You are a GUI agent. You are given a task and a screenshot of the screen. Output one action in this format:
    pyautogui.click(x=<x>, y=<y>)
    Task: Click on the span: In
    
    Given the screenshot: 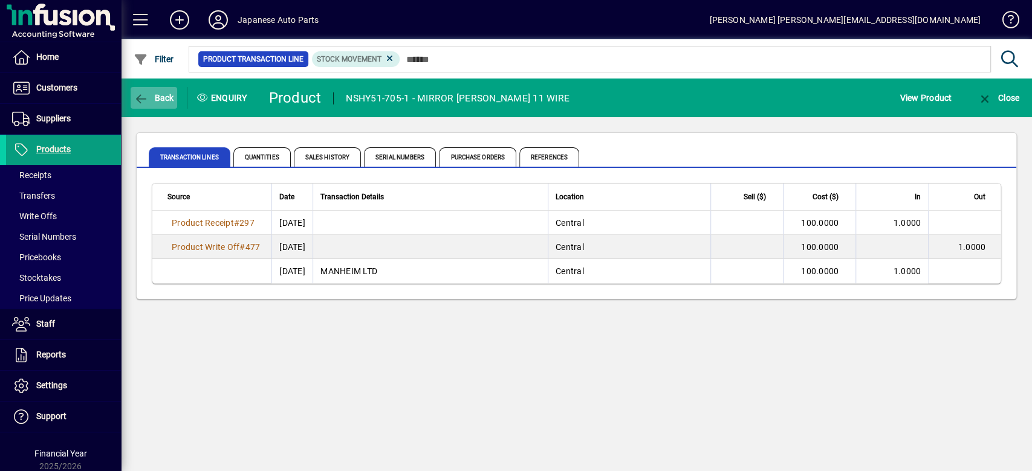 What is the action you would take?
    pyautogui.click(x=917, y=197)
    